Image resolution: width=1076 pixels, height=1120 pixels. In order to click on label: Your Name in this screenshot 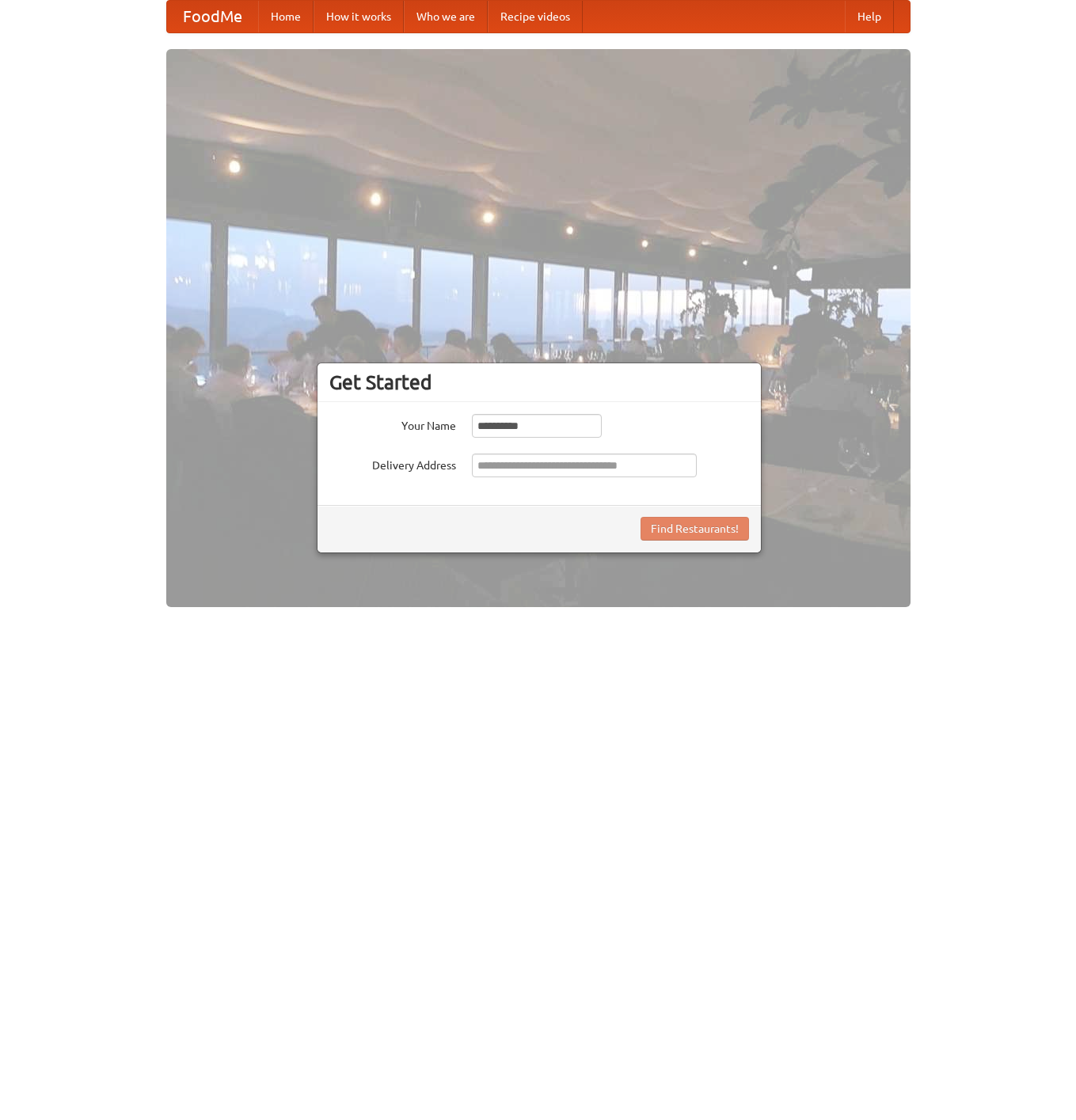, I will do `click(392, 424)`.